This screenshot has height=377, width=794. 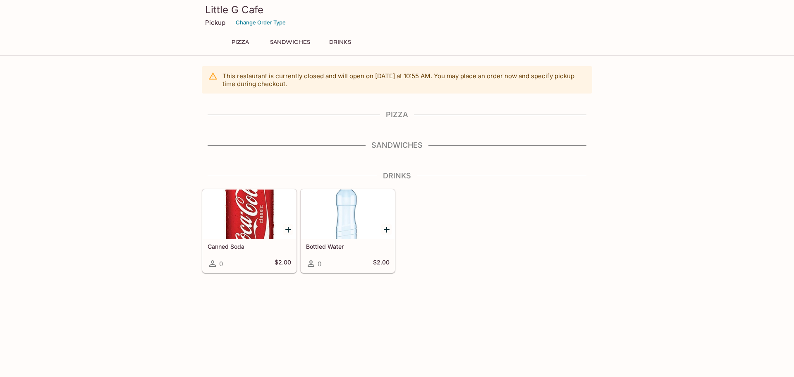 I want to click on div: Canned Soda, so click(x=249, y=214).